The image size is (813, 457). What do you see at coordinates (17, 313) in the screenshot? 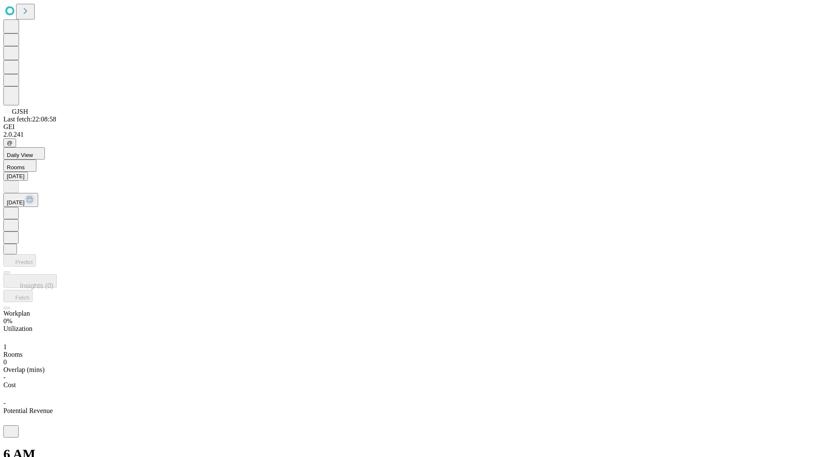
I see `span: Workplan` at bounding box center [17, 313].